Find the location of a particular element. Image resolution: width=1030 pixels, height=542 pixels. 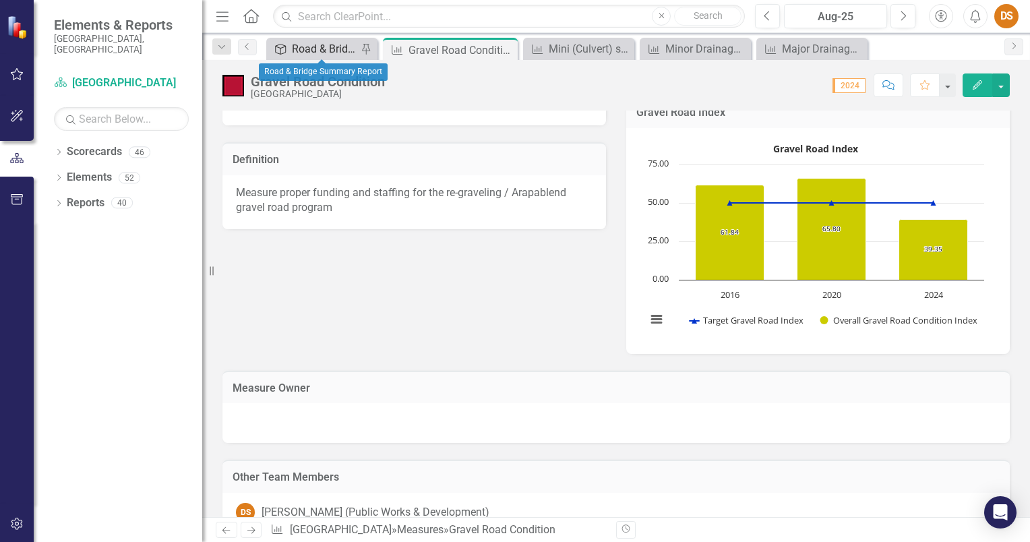

span: Search is located at coordinates (708, 16).